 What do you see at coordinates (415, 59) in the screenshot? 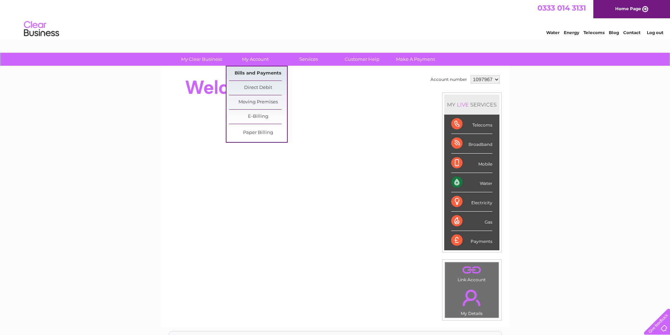
I see `a: Make A Payment` at bounding box center [415, 59].